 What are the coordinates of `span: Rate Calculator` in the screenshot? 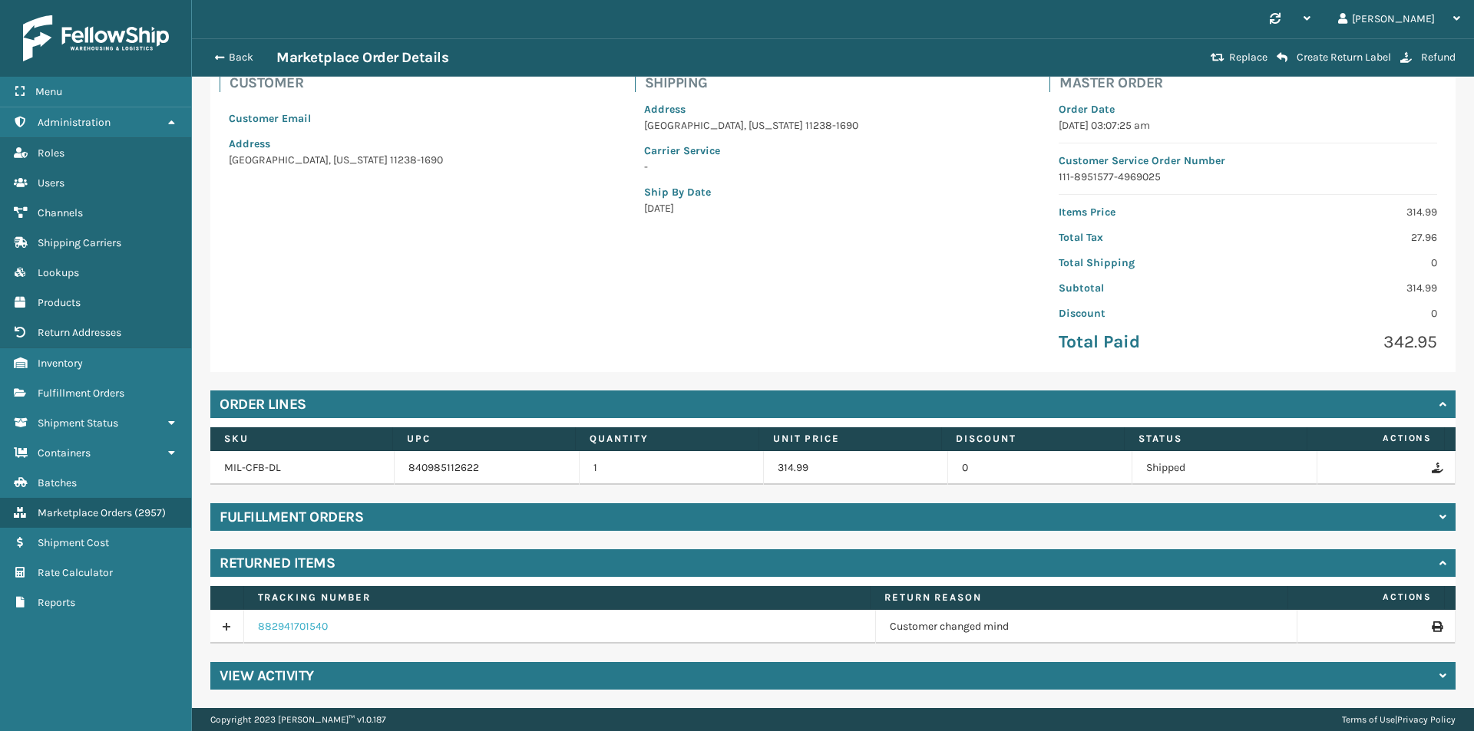 It's located at (75, 573).